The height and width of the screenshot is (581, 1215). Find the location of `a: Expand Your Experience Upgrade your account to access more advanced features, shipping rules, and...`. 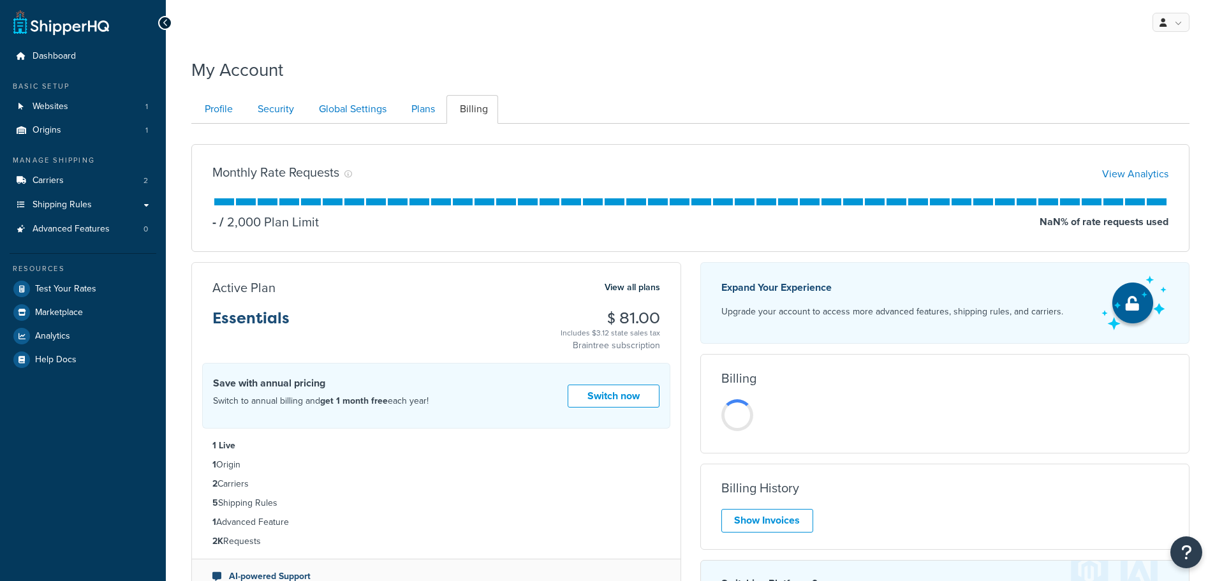

a: Expand Your Experience Upgrade your account to access more advanced features, shipping rules, and... is located at coordinates (945, 303).